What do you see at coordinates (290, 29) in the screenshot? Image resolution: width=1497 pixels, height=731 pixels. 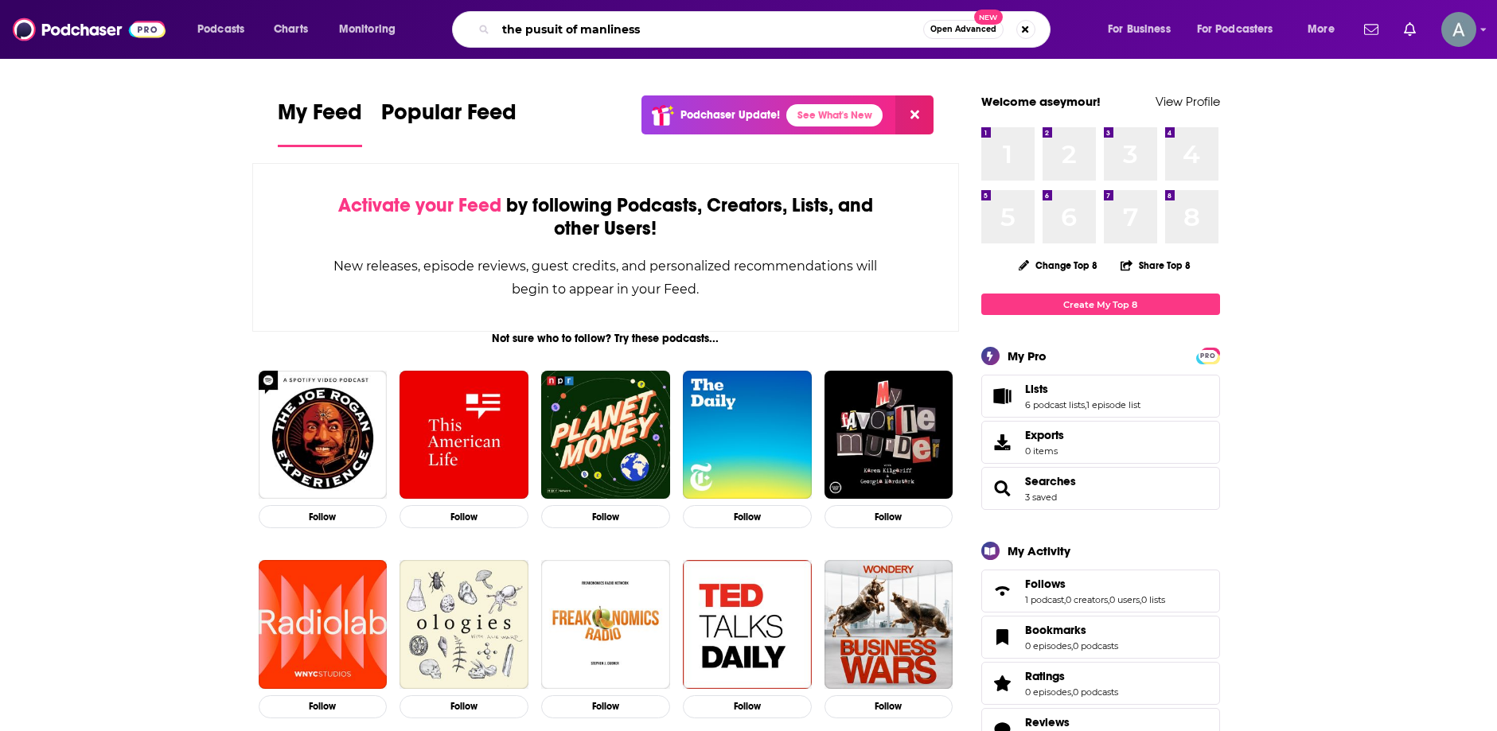 I see `span: Charts` at bounding box center [290, 29].